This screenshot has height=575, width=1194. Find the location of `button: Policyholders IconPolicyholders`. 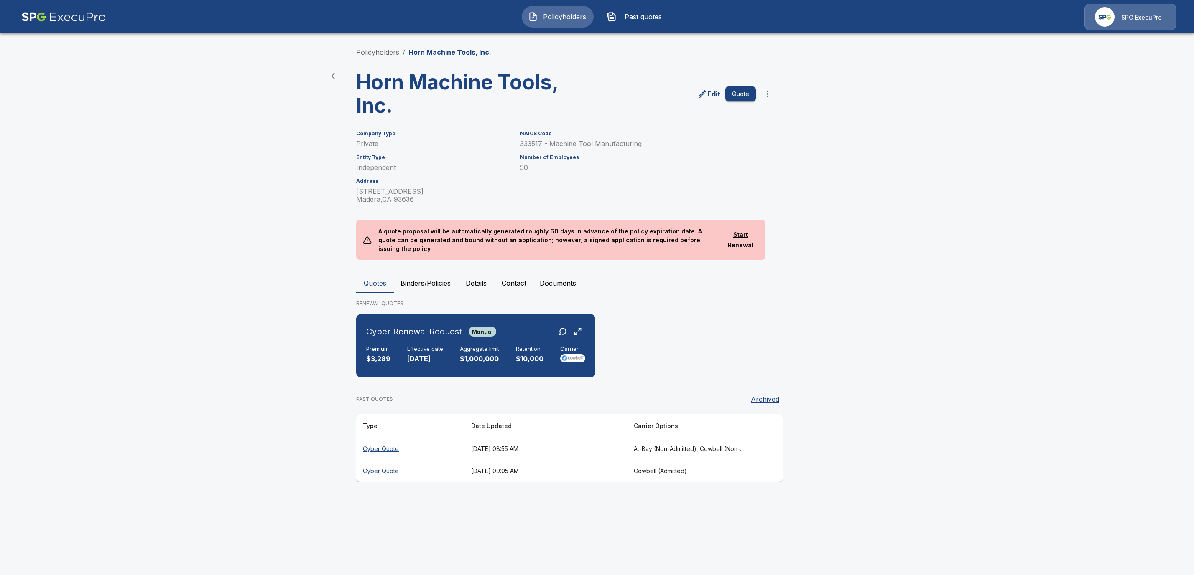

button: Policyholders IconPolicyholders is located at coordinates (557, 17).